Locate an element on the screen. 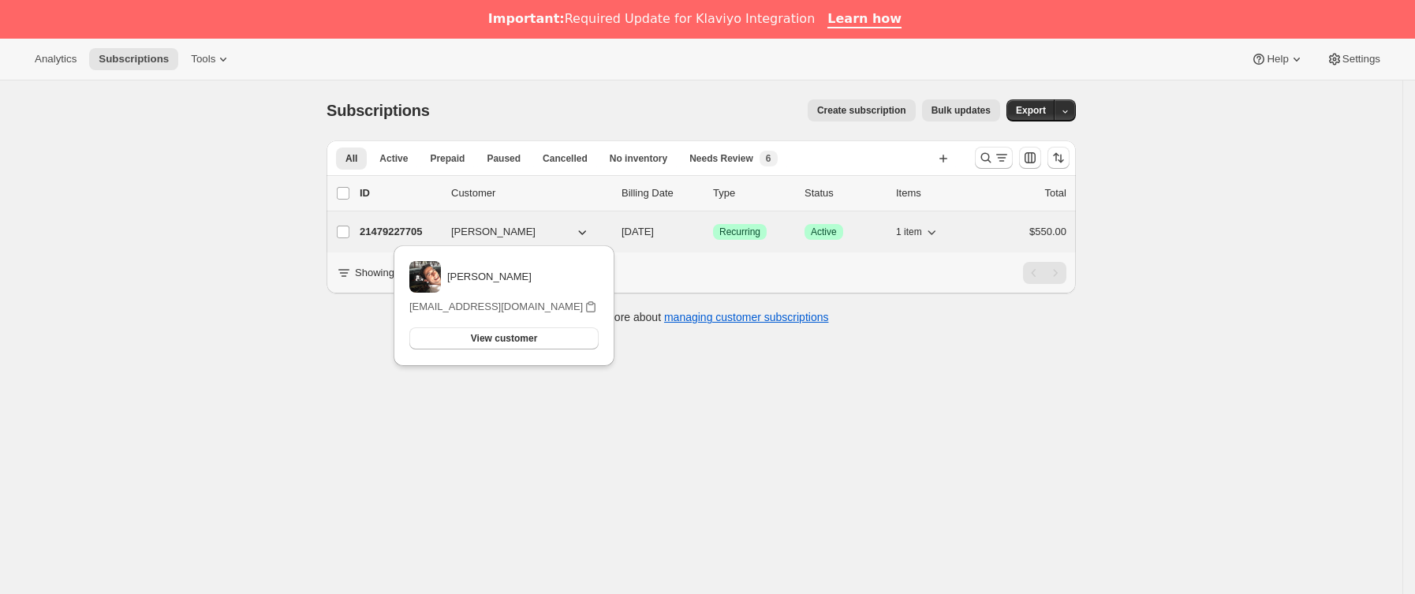 The width and height of the screenshot is (1415, 594). p: Customer is located at coordinates (530, 193).